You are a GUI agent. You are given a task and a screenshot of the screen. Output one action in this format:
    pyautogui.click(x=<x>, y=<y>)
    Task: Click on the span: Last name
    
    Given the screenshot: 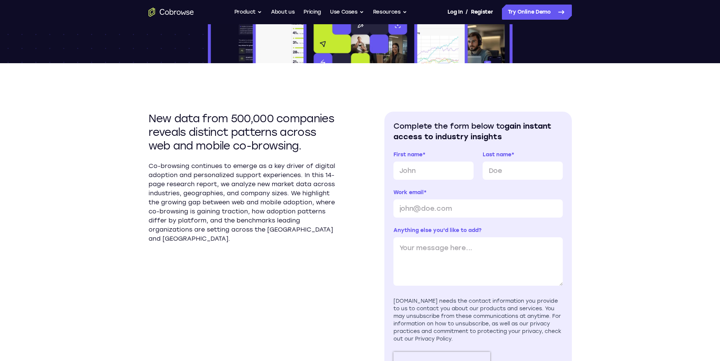 What is the action you would take?
    pyautogui.click(x=497, y=154)
    